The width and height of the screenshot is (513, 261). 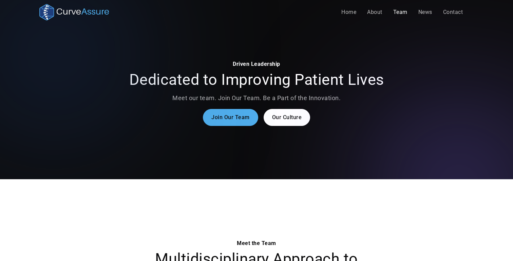 What do you see at coordinates (74, 12) in the screenshot?
I see `a: home` at bounding box center [74, 12].